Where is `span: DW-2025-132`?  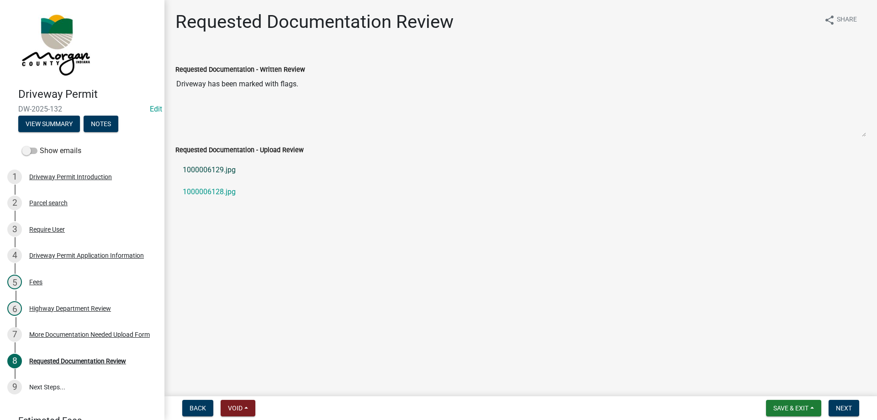
span: DW-2025-132 is located at coordinates (82, 109).